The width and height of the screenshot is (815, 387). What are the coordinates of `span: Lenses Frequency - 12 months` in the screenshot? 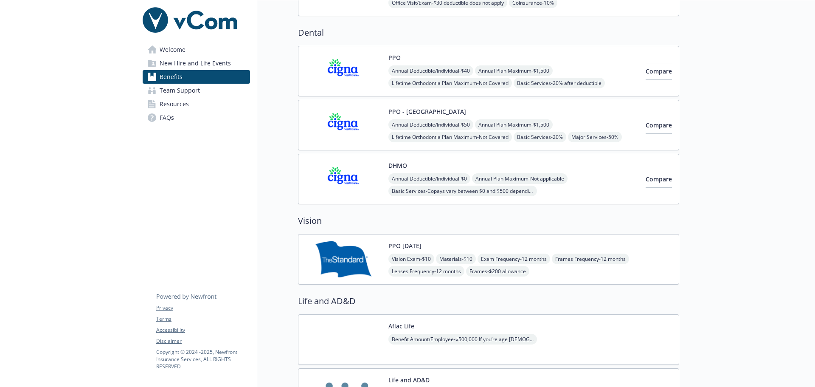 It's located at (426, 271).